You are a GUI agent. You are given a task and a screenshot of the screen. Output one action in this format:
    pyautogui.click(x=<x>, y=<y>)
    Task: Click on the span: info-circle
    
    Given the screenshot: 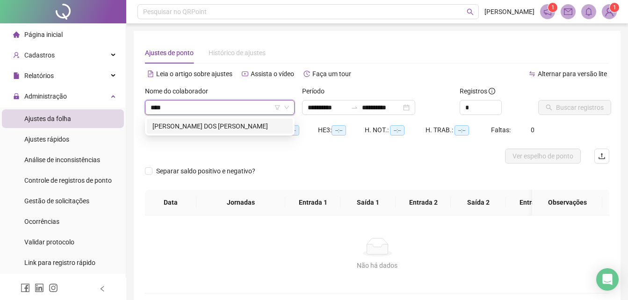 What is the action you would take?
    pyautogui.click(x=492, y=91)
    